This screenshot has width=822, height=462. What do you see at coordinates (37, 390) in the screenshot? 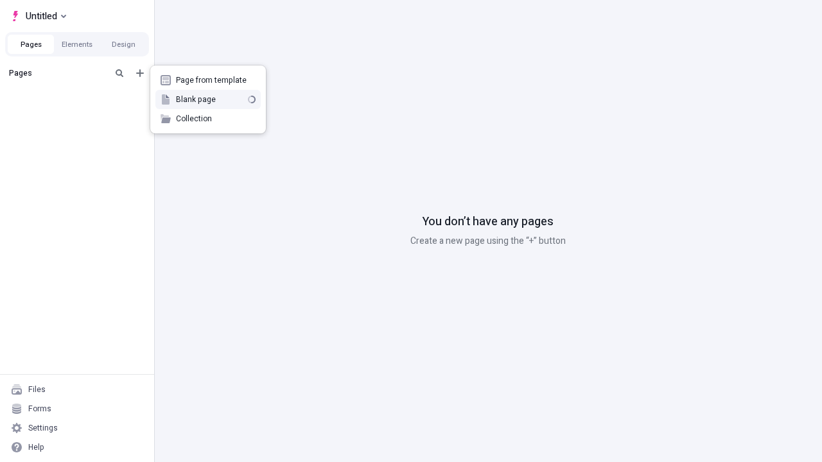
I see `div: Files` at bounding box center [37, 390].